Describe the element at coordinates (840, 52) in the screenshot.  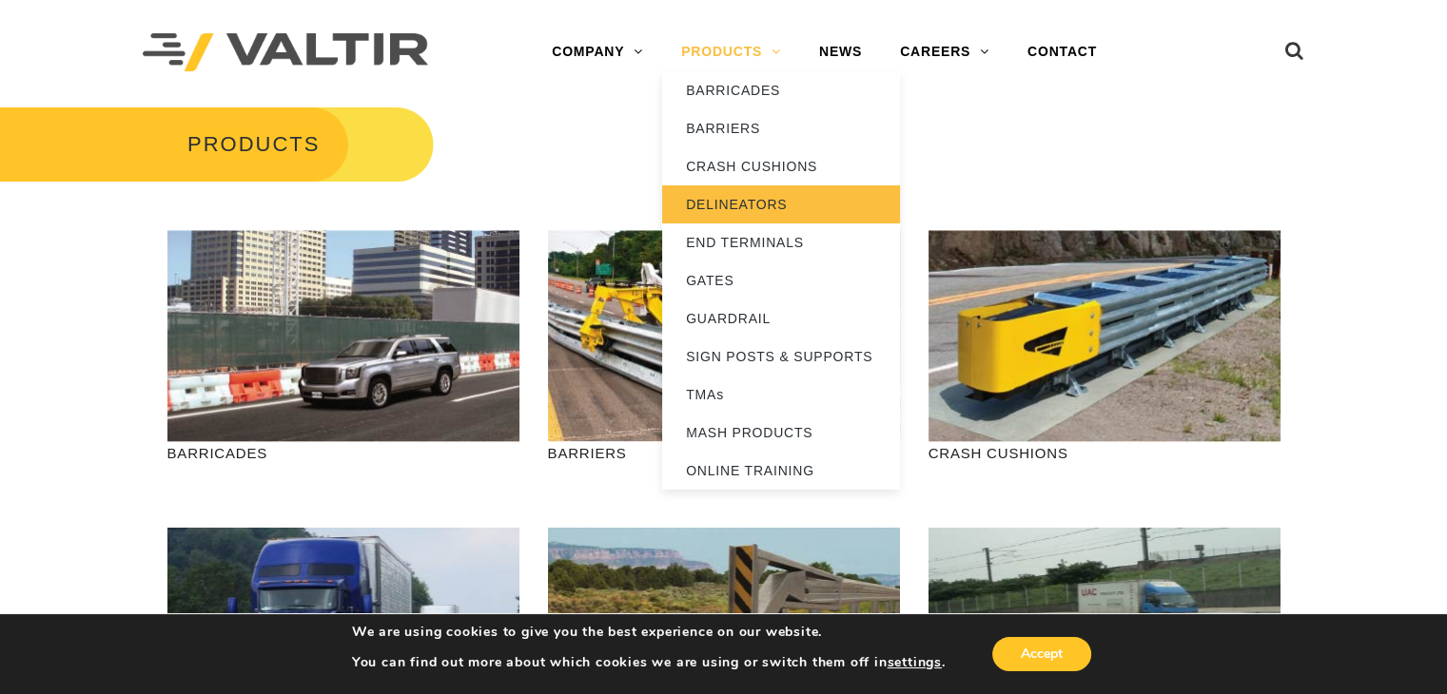
I see `a: NEWS` at that location.